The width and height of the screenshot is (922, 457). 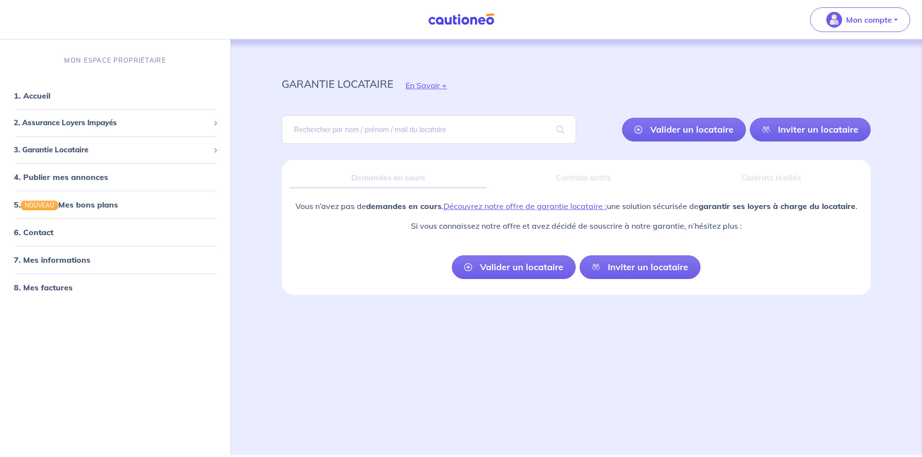 What do you see at coordinates (115, 96) in the screenshot?
I see `div: 1. Accueil` at bounding box center [115, 96].